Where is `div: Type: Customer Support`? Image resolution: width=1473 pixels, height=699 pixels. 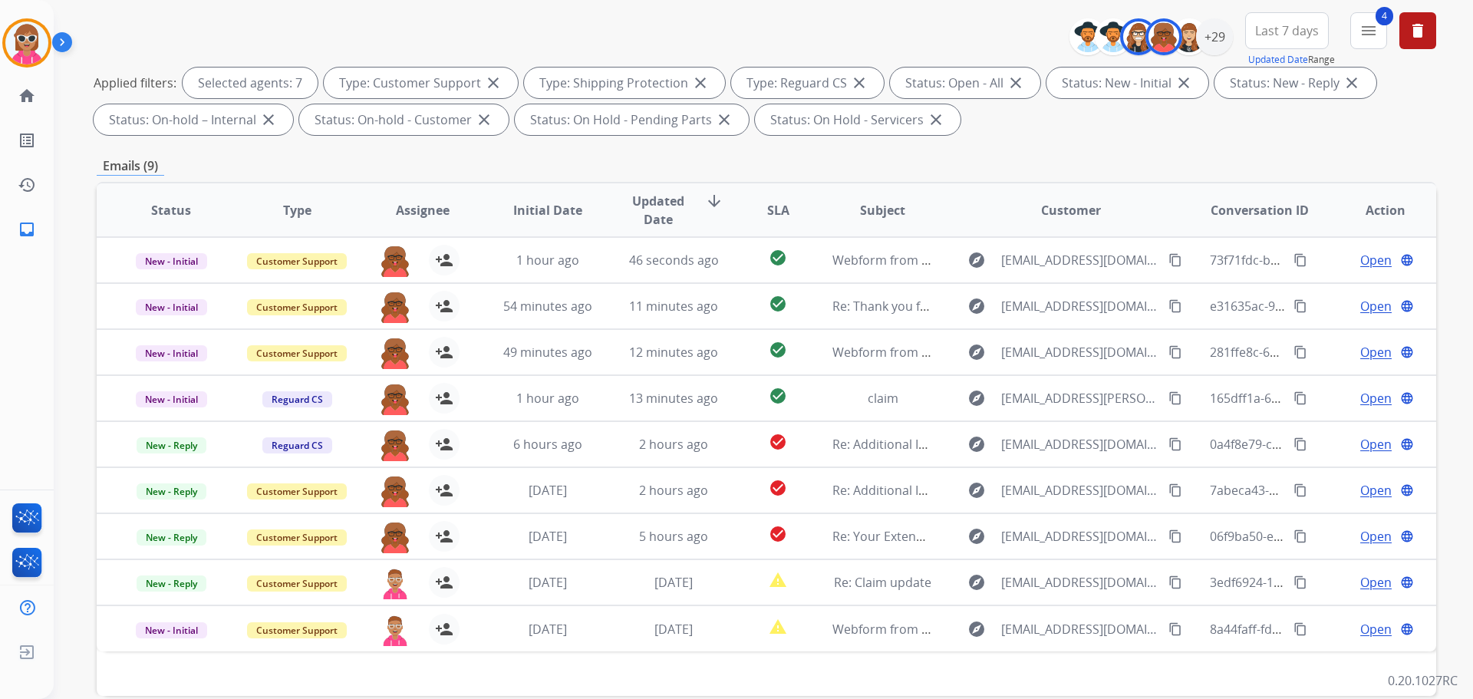 div: Type: Customer Support is located at coordinates (420, 83).